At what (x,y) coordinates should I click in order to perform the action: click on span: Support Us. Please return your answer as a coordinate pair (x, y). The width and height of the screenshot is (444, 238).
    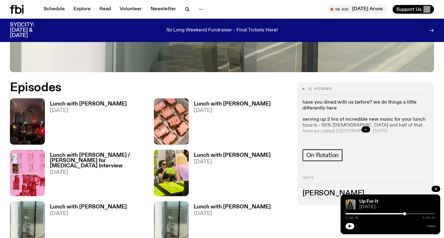
    Looking at the image, I should click on (408, 9).